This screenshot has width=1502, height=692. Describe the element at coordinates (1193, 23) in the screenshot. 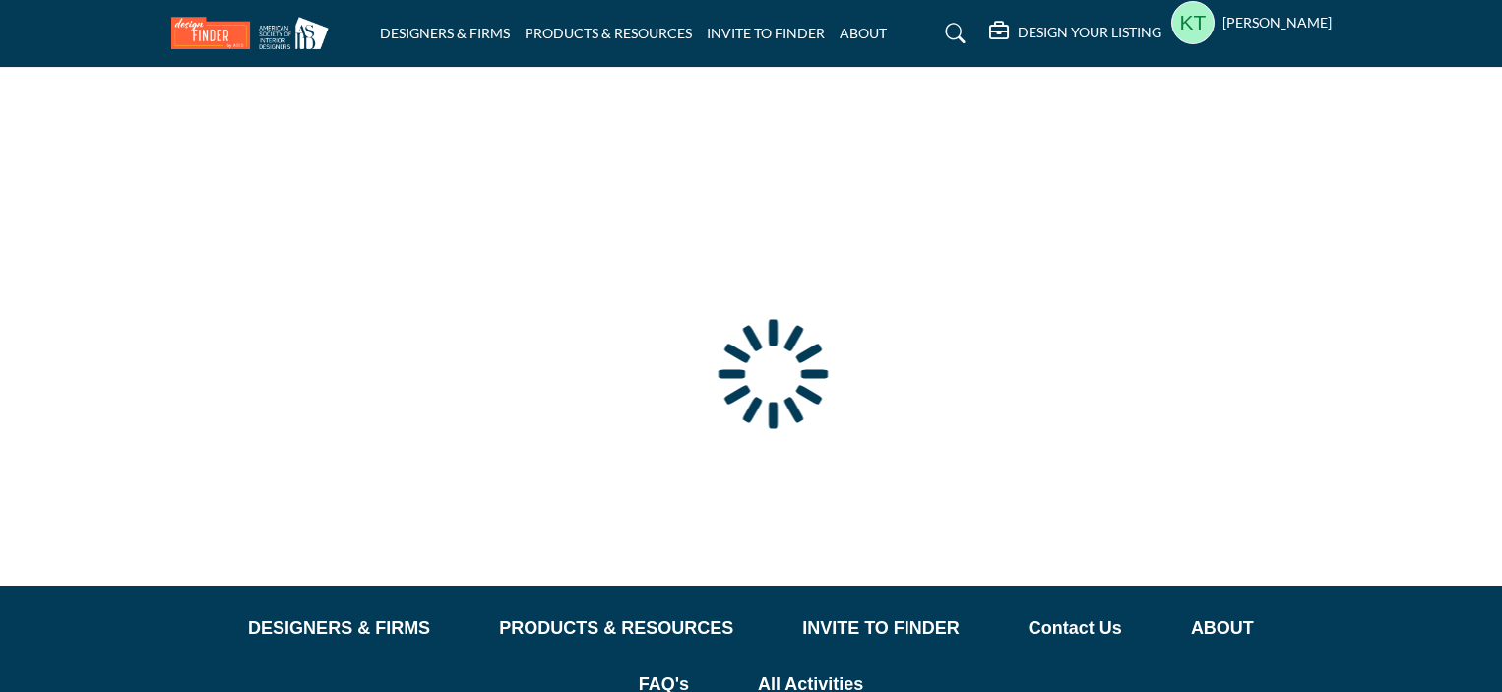

I see `button: Show hide supplier dropdown` at that location.